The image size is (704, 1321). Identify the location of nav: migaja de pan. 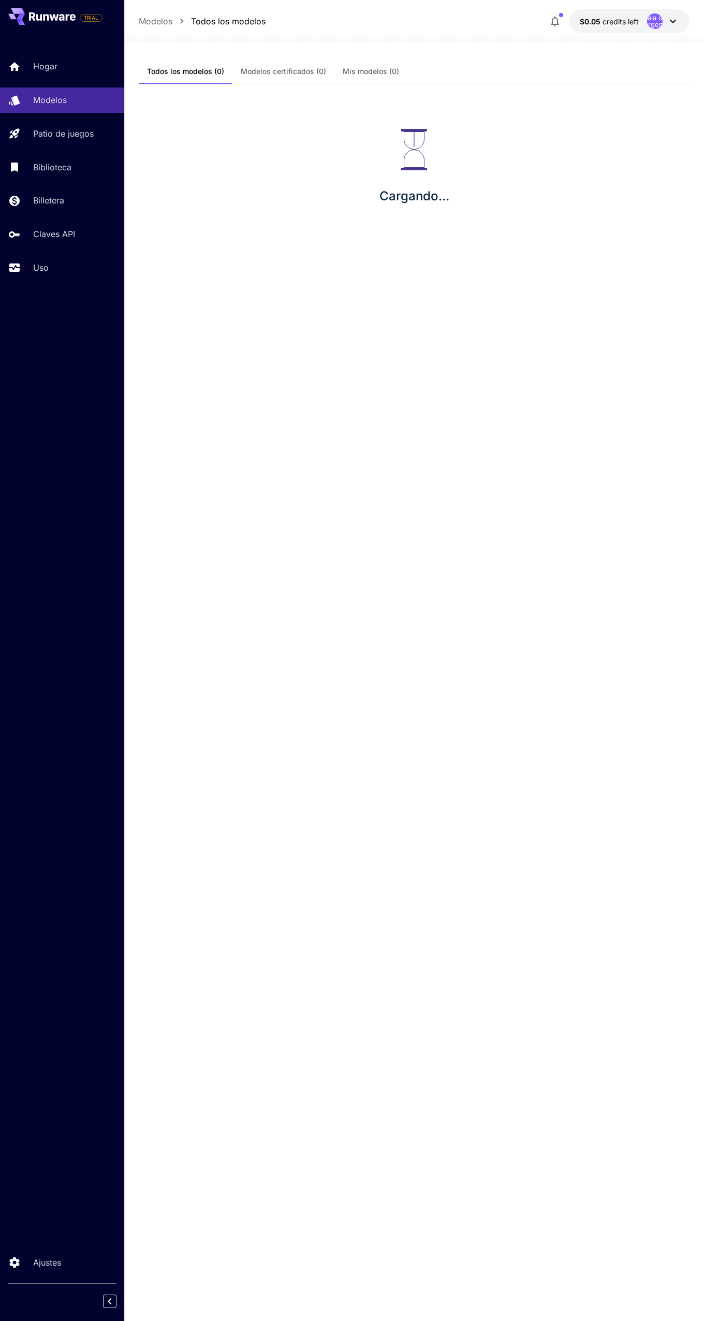
(202, 21).